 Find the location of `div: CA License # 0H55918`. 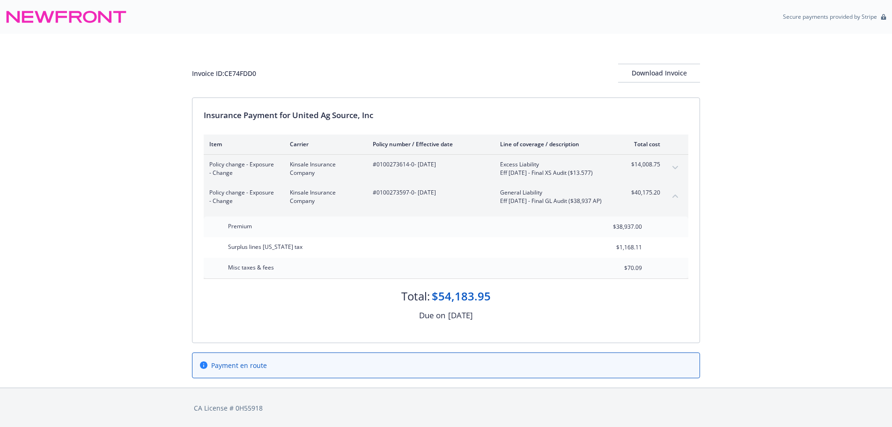

div: CA License # 0H55918 is located at coordinates (446, 408).